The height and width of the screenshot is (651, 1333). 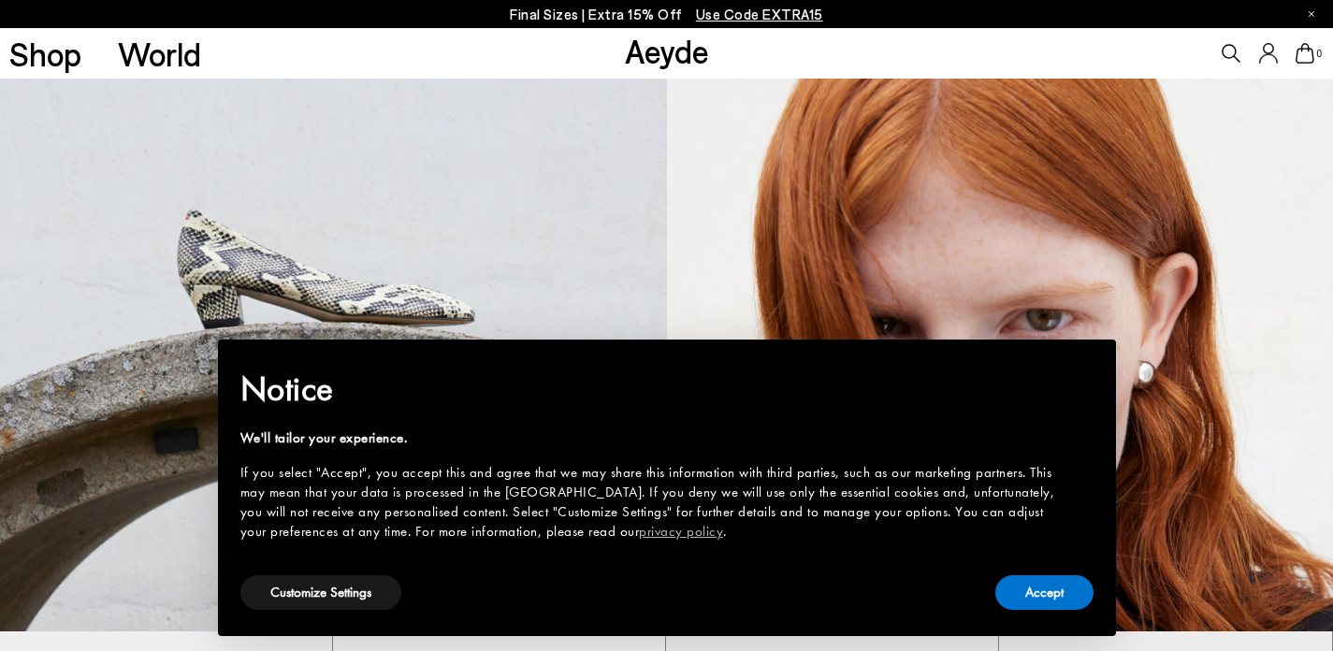 I want to click on div: If you select "Accept", you accept this and agree that we may share this information with third p..., so click(x=652, y=502).